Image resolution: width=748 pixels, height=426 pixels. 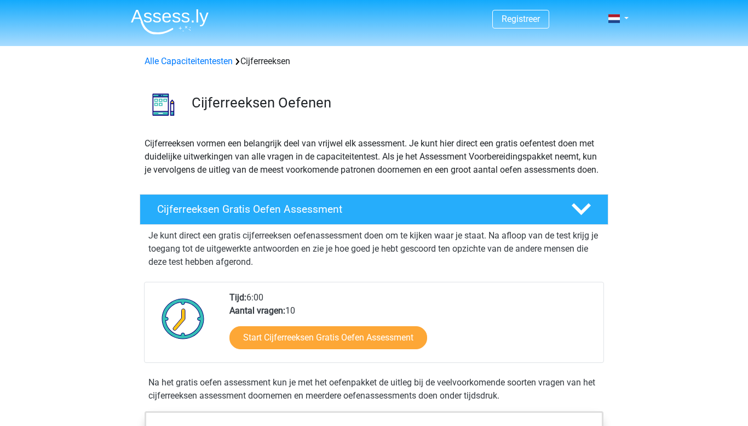 What do you see at coordinates (374, 209) in the screenshot?
I see `a: Cijferreeksen Gratis Oefen Assessment` at bounding box center [374, 209].